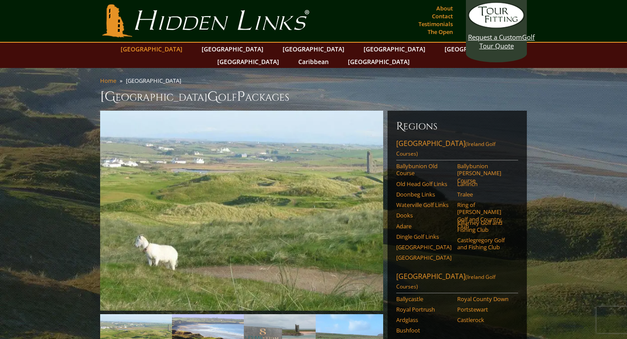  Describe the element at coordinates (443, 16) in the screenshot. I see `a: Contact` at that location.